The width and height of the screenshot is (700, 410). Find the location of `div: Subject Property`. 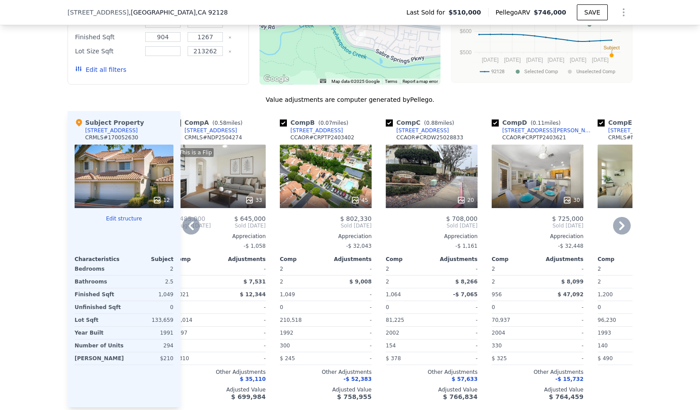

div: Subject Property is located at coordinates (109, 123).